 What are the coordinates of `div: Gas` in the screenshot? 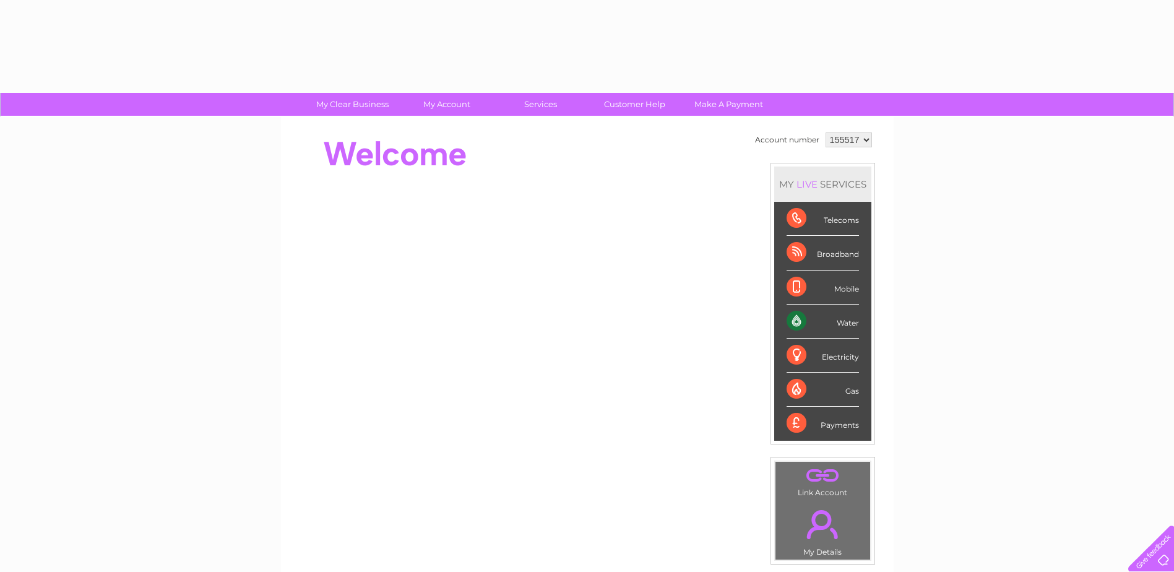 It's located at (822, 389).